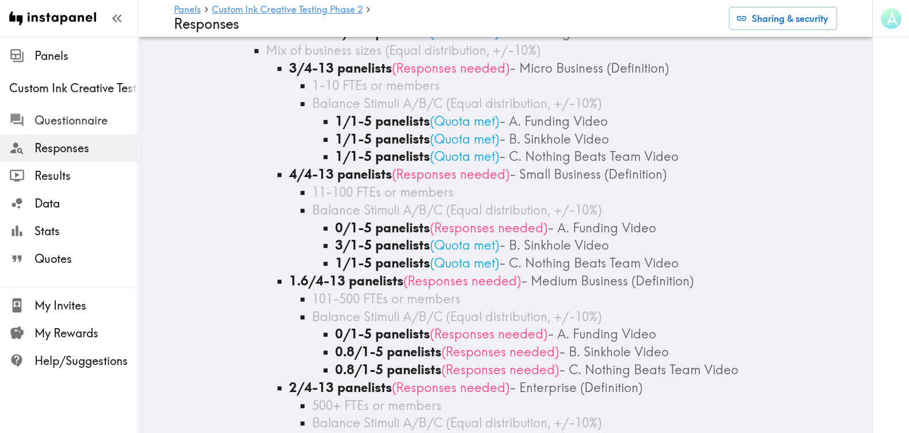  What do you see at coordinates (588, 174) in the screenshot?
I see `span: - Small Business (Definition)` at bounding box center [588, 174].